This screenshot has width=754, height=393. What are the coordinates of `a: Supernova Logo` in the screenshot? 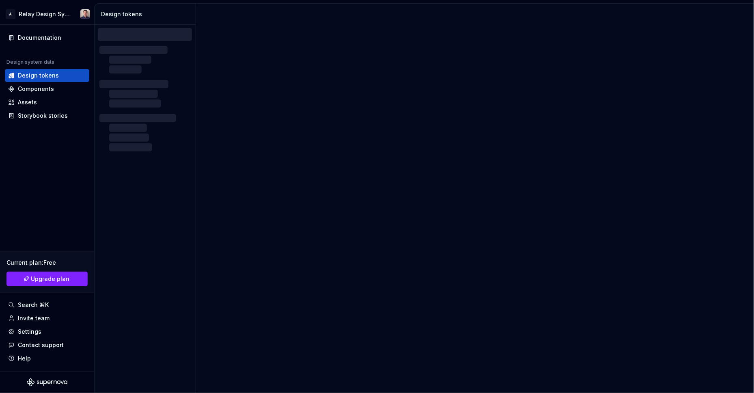 It's located at (47, 382).